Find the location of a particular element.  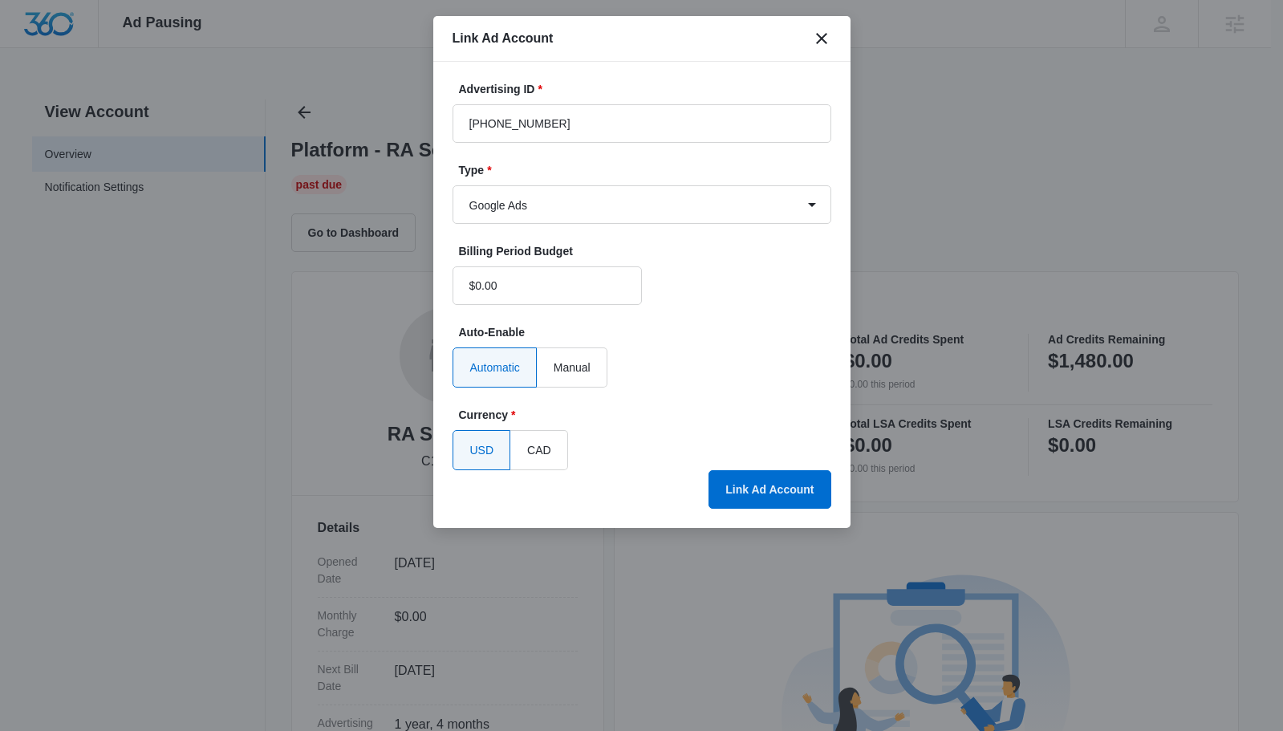

label: Advertising ID is located at coordinates (648, 89).